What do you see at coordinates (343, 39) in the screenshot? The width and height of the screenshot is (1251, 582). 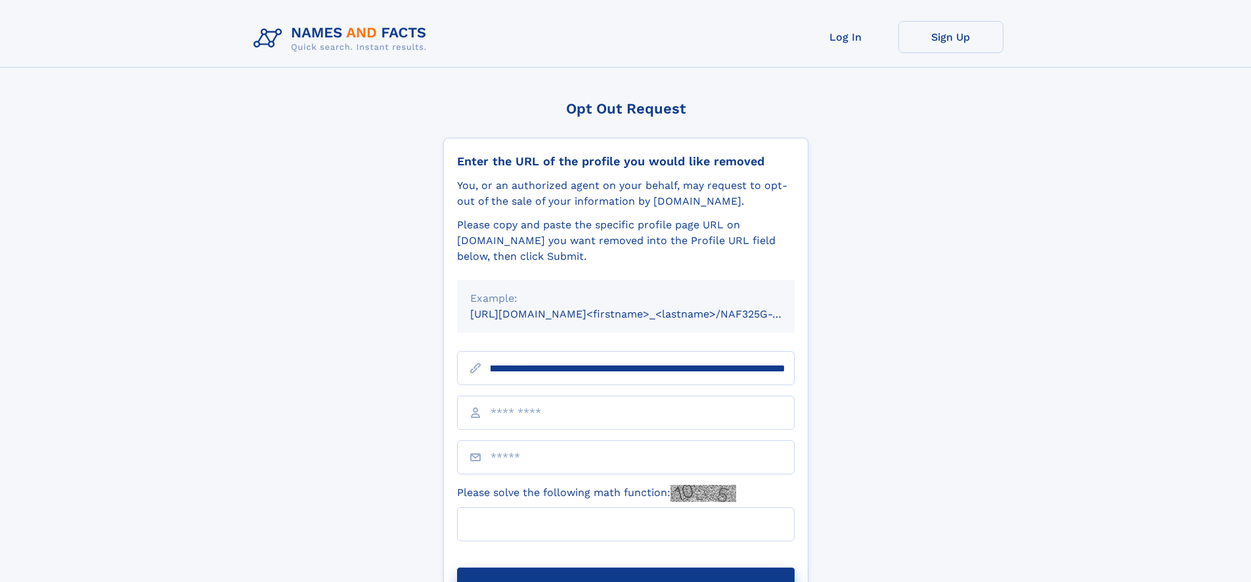 I see `img: Logo Names and Facts` at bounding box center [343, 39].